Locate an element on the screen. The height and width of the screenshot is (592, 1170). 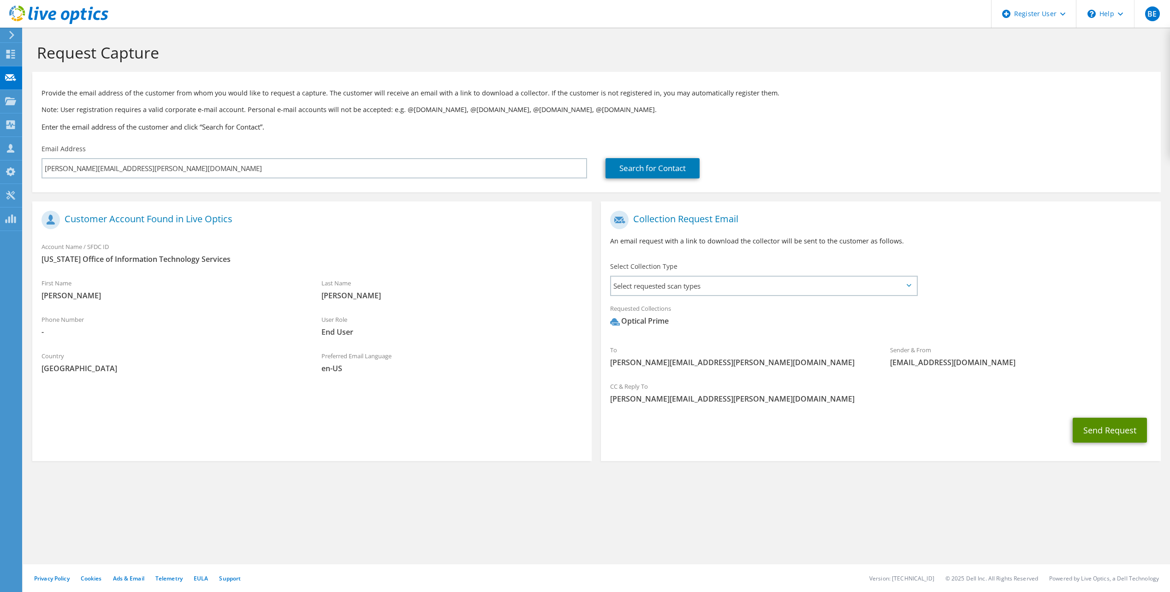
div: Optical Prime is located at coordinates (639, 321).